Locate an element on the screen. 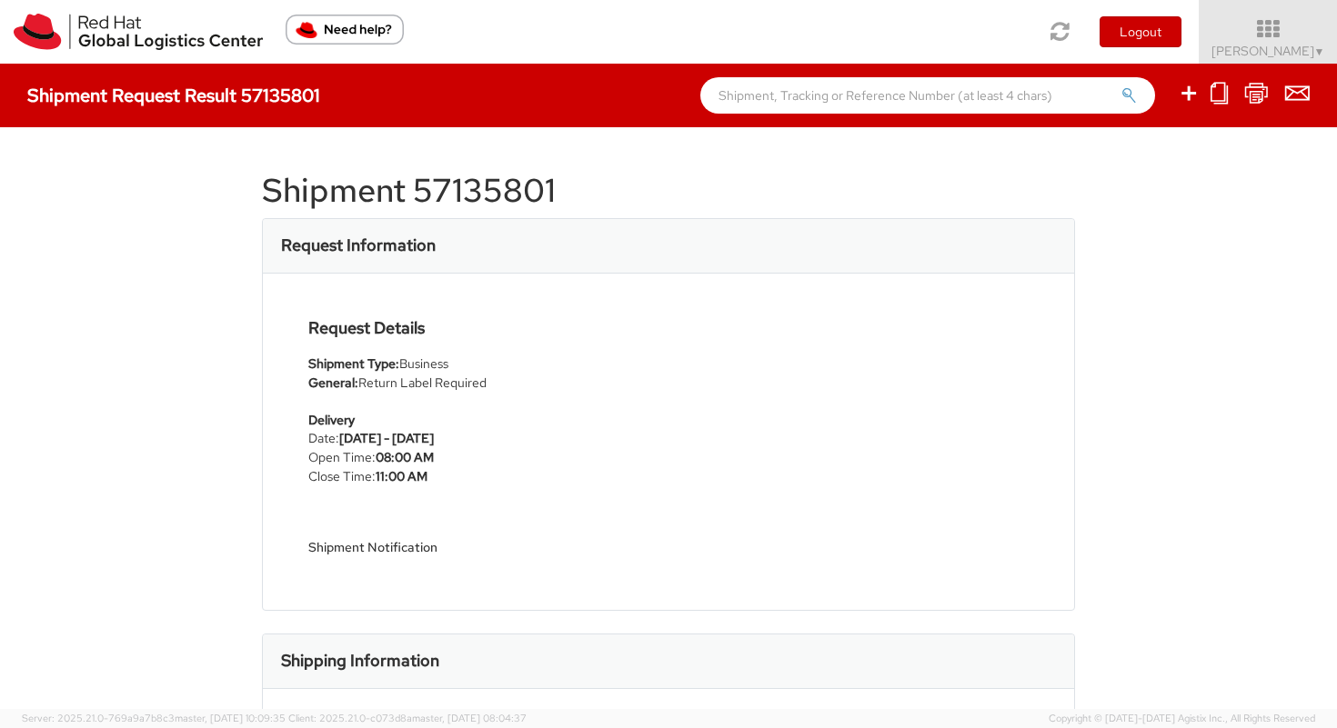 This screenshot has width=1337, height=728. h1: Shipment 57135801 is located at coordinates (668, 191).